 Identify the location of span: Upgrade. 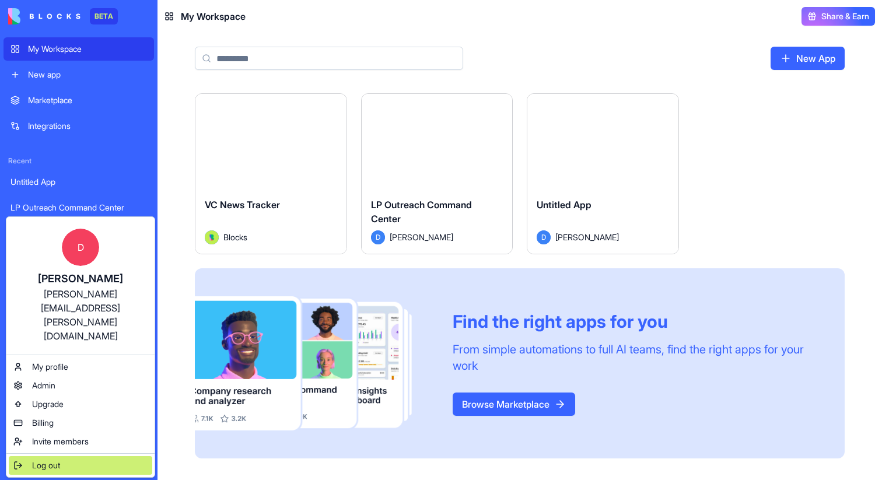
(48, 404).